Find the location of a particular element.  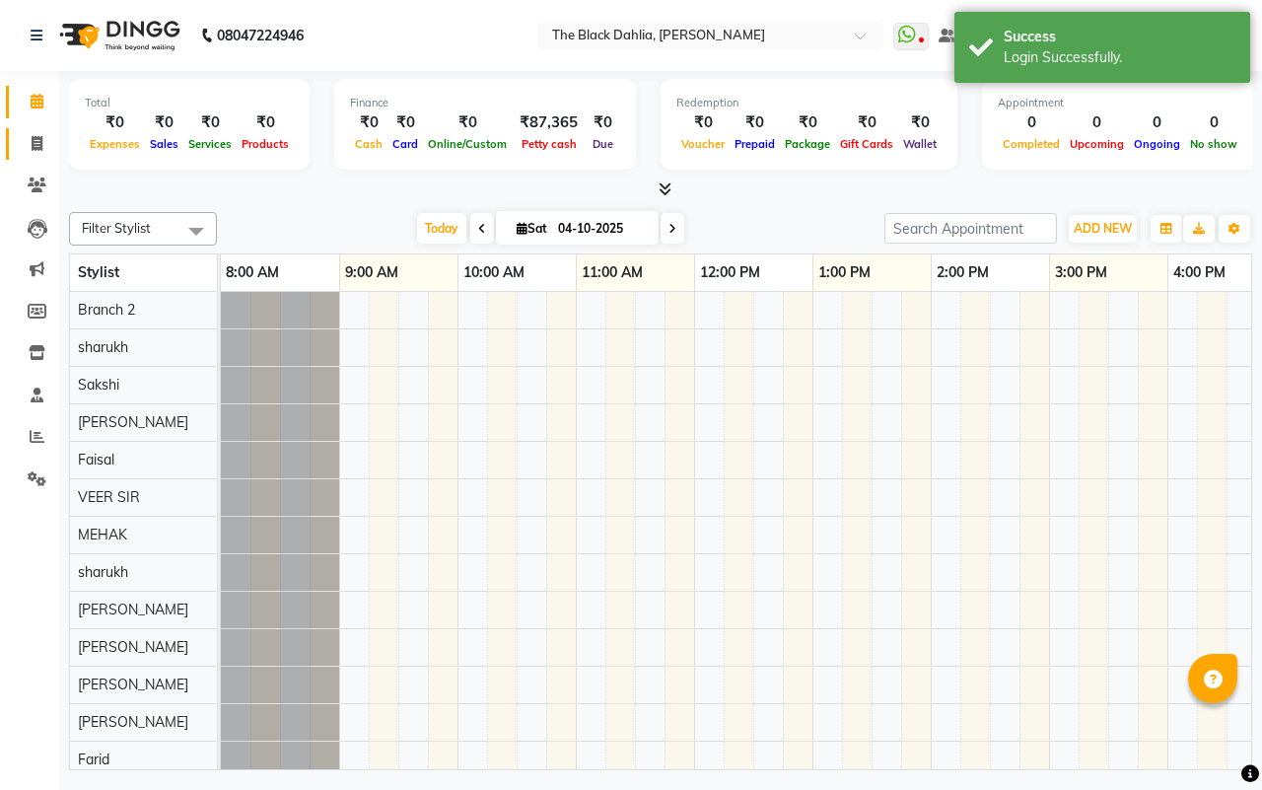

span: Gift Cards is located at coordinates (866, 144).